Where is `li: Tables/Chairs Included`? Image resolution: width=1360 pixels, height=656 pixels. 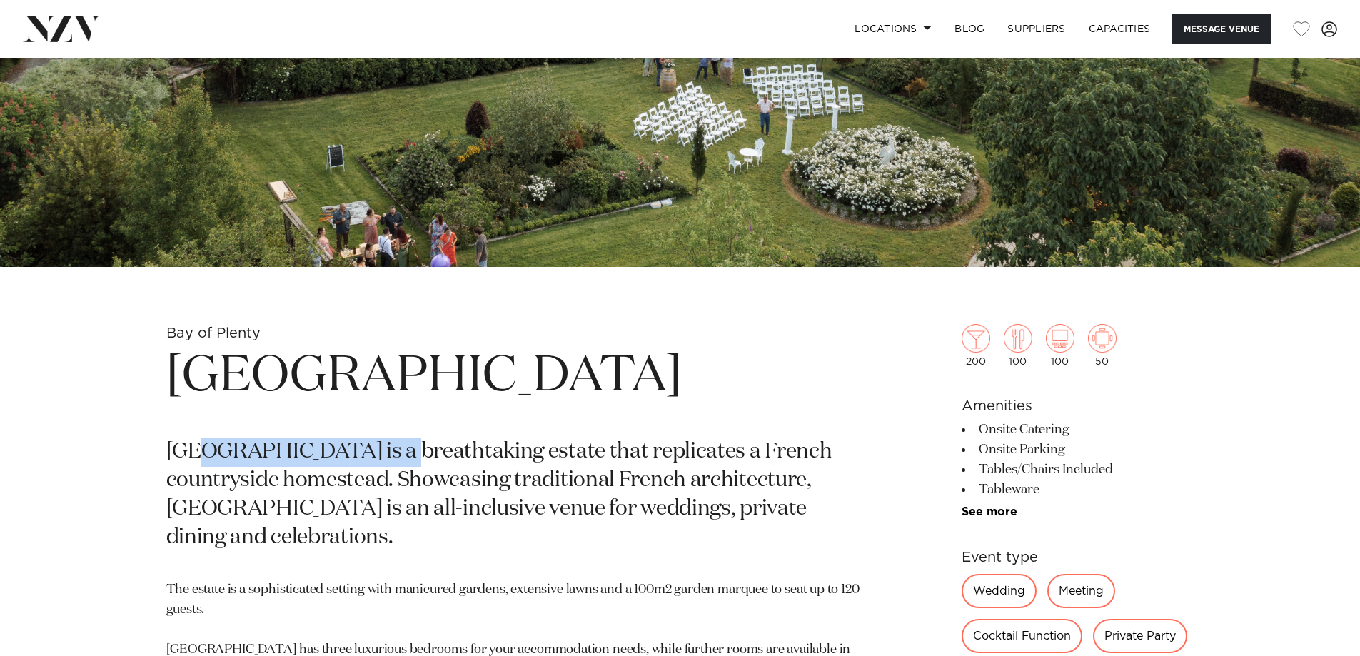 li: Tables/Chairs Included is located at coordinates (1078, 470).